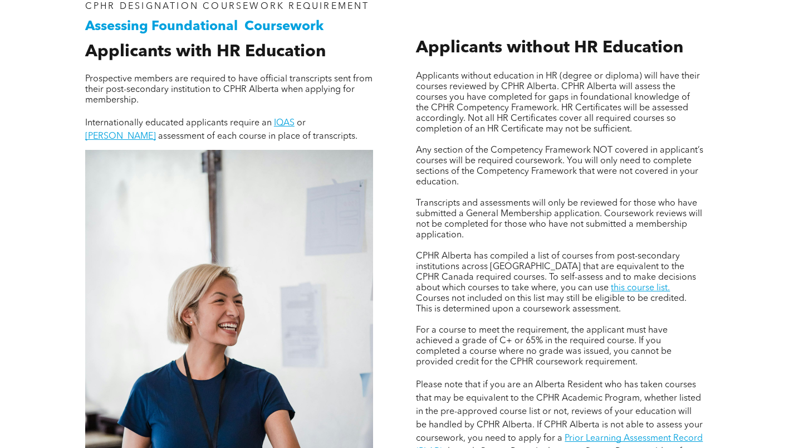 Image resolution: width=789 pixels, height=448 pixels. What do you see at coordinates (551, 304) in the screenshot?
I see `span: Courses not included on this list may still be eligible to be credited. This is determined upon a...` at bounding box center [551, 304].